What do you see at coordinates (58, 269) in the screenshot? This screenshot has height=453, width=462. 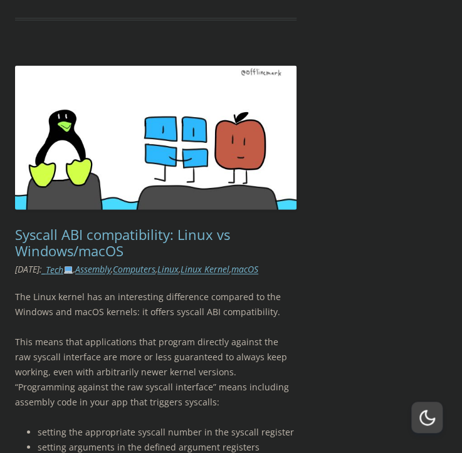 I see `a: _Tech` at bounding box center [58, 269].